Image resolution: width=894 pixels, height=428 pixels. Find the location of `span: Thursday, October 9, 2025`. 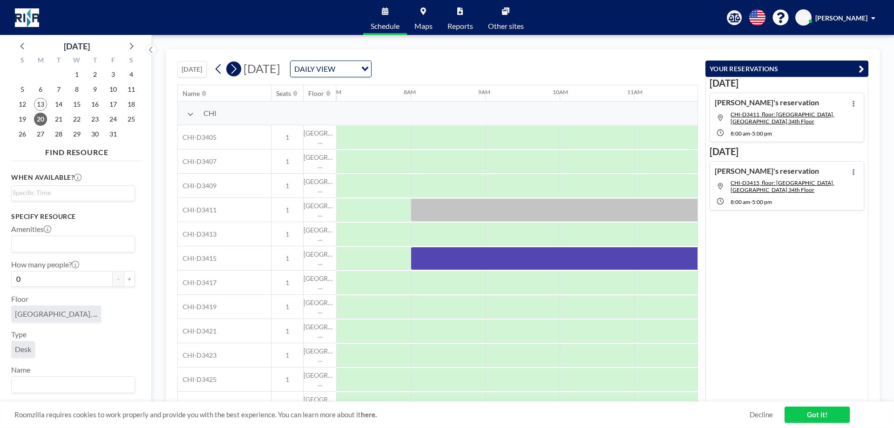

span: Thursday, October 9, 2025 is located at coordinates (95, 89).